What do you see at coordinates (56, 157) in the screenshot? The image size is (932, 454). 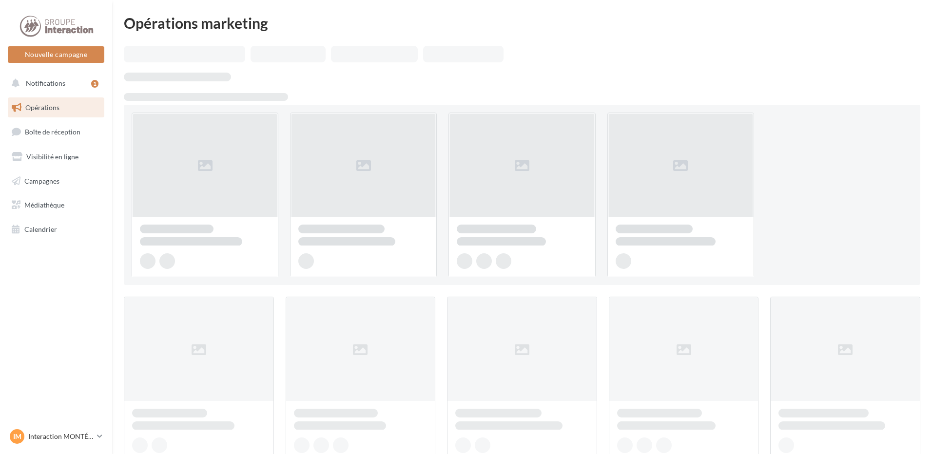 I see `a: Visibilité en ligne` at bounding box center [56, 157].